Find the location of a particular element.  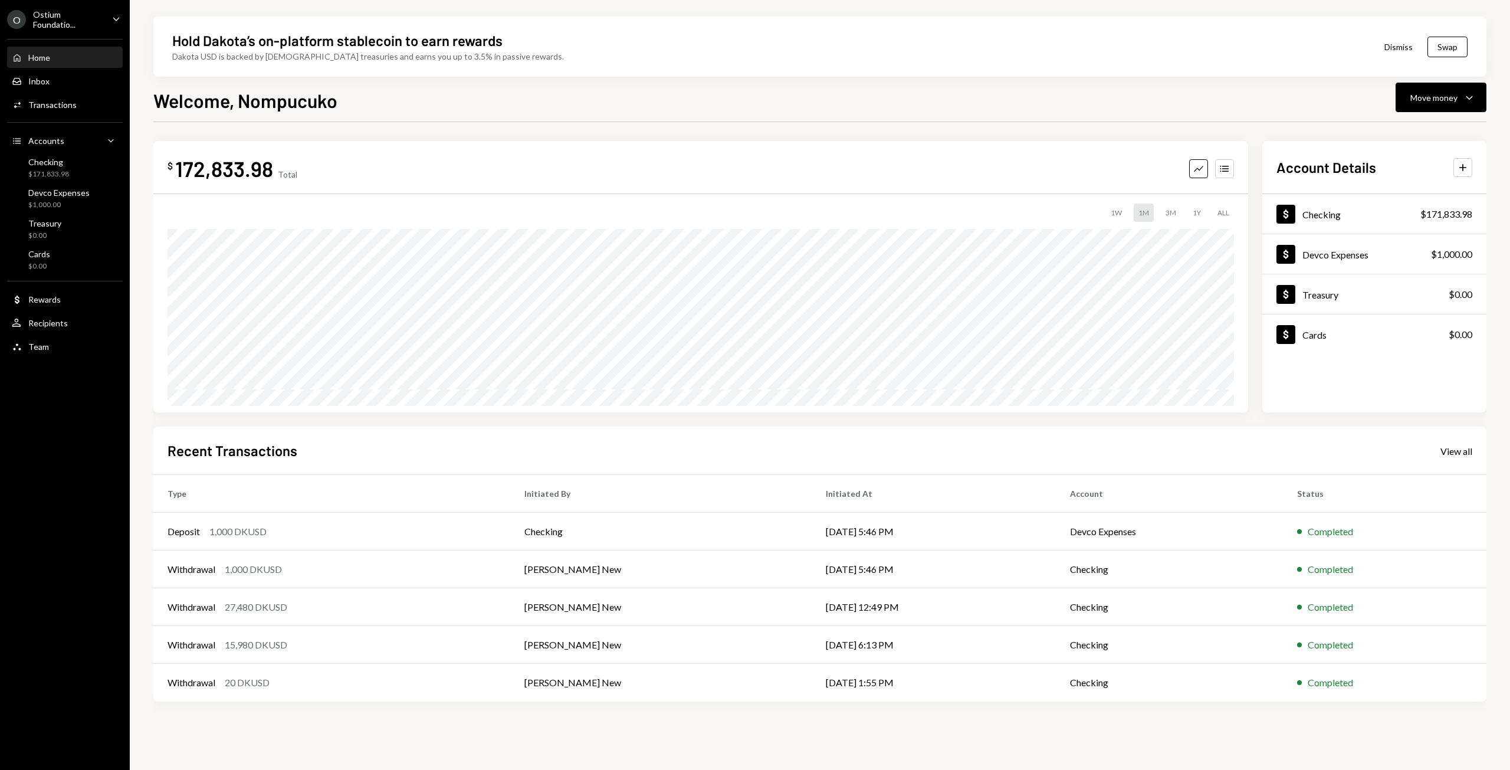

div: Home is located at coordinates (39, 57).